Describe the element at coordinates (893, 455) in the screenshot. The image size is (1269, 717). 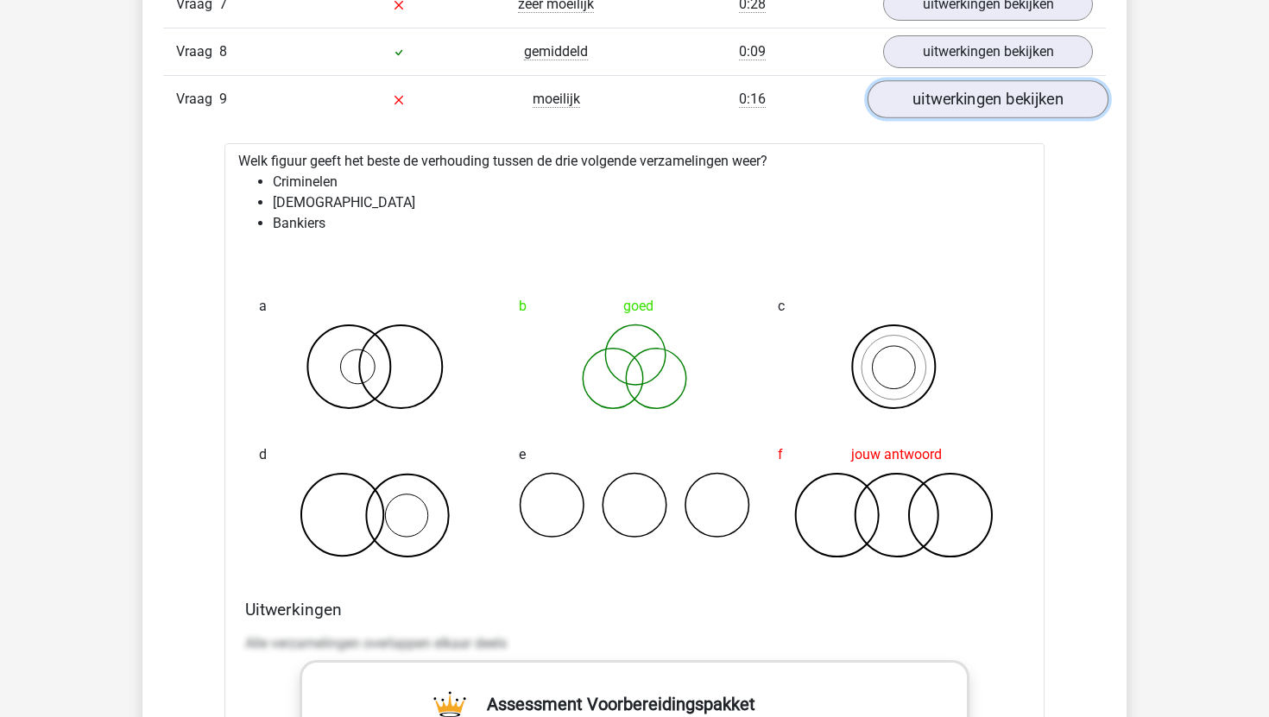
I see `div: jouw antwoord` at that location.